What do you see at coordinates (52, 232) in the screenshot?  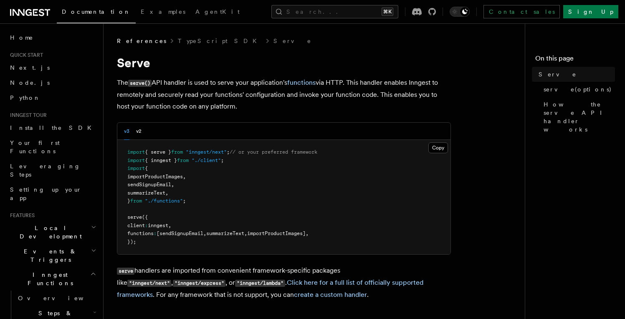 I see `button: Local Development` at bounding box center [52, 232].